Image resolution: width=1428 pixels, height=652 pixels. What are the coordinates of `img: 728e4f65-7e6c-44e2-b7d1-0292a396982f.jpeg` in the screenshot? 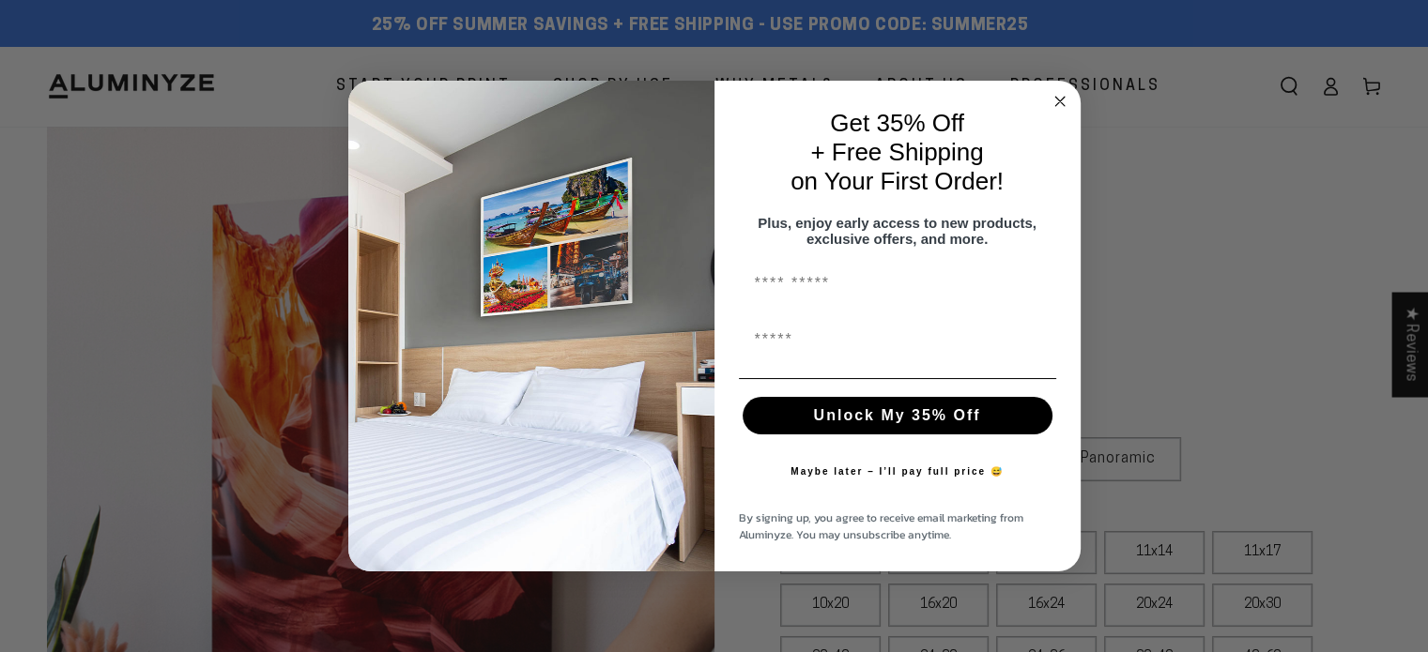 It's located at (531, 327).